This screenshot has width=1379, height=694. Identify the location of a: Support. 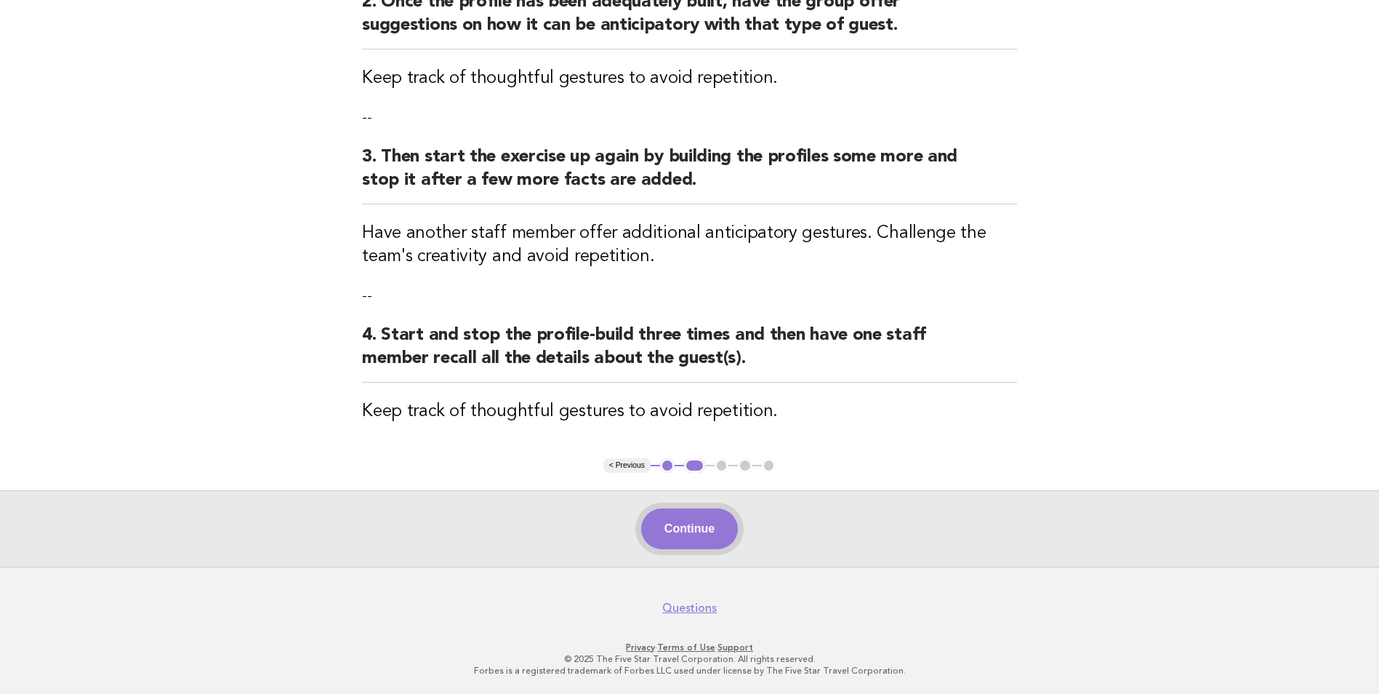
(735, 647).